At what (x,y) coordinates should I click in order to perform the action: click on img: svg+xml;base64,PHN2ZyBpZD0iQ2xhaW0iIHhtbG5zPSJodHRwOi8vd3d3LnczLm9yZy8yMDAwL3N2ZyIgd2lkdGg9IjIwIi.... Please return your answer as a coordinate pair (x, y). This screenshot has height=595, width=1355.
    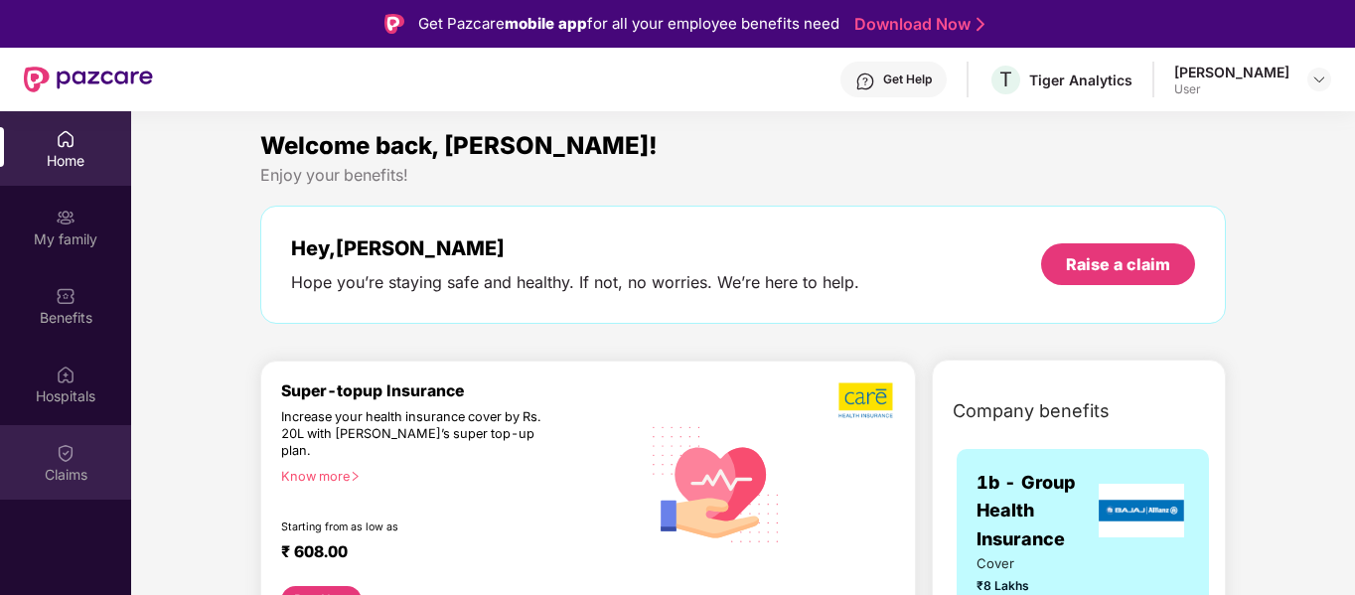
    Looking at the image, I should click on (66, 453).